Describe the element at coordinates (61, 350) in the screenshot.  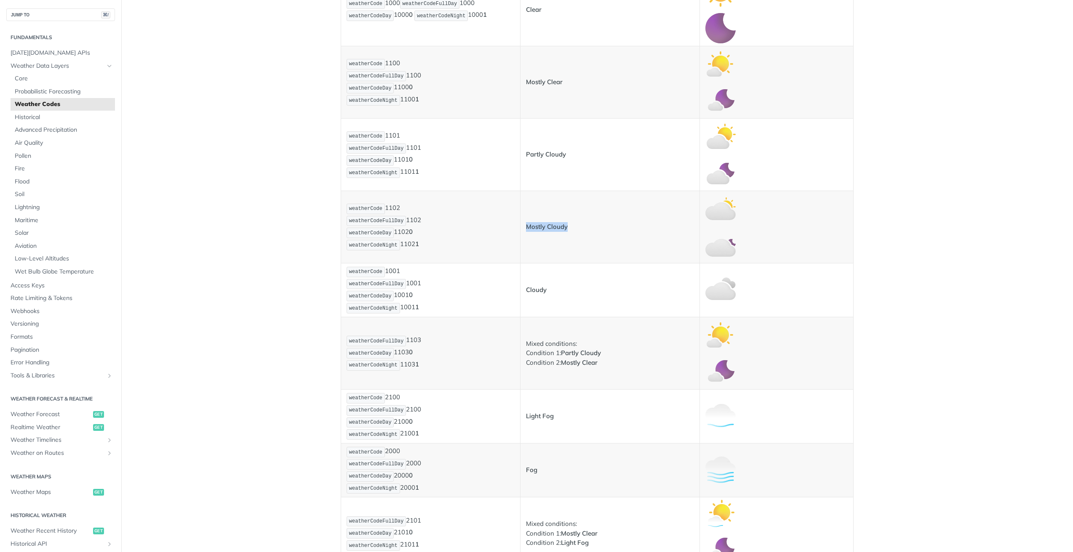
I see `span: Pagination` at that location.